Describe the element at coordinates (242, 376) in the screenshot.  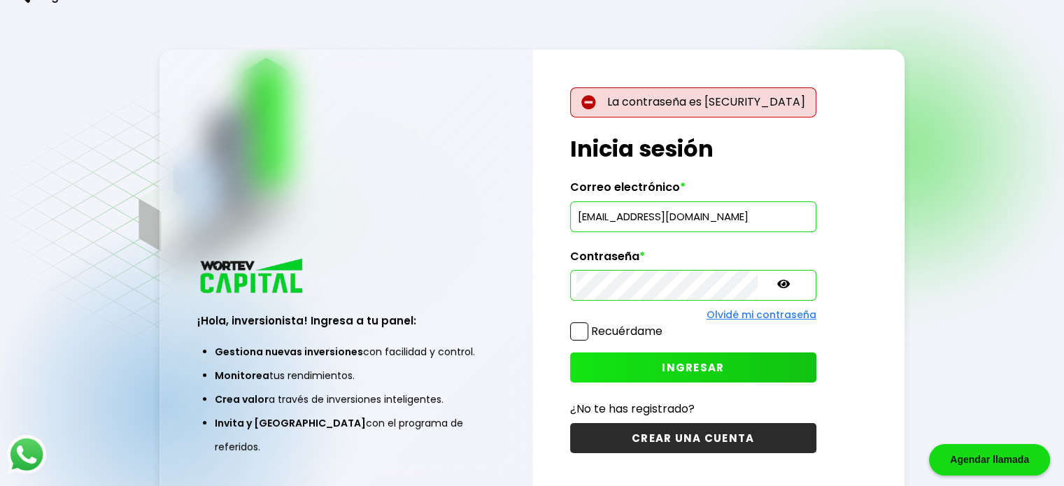
I see `span: Monitorea` at that location.